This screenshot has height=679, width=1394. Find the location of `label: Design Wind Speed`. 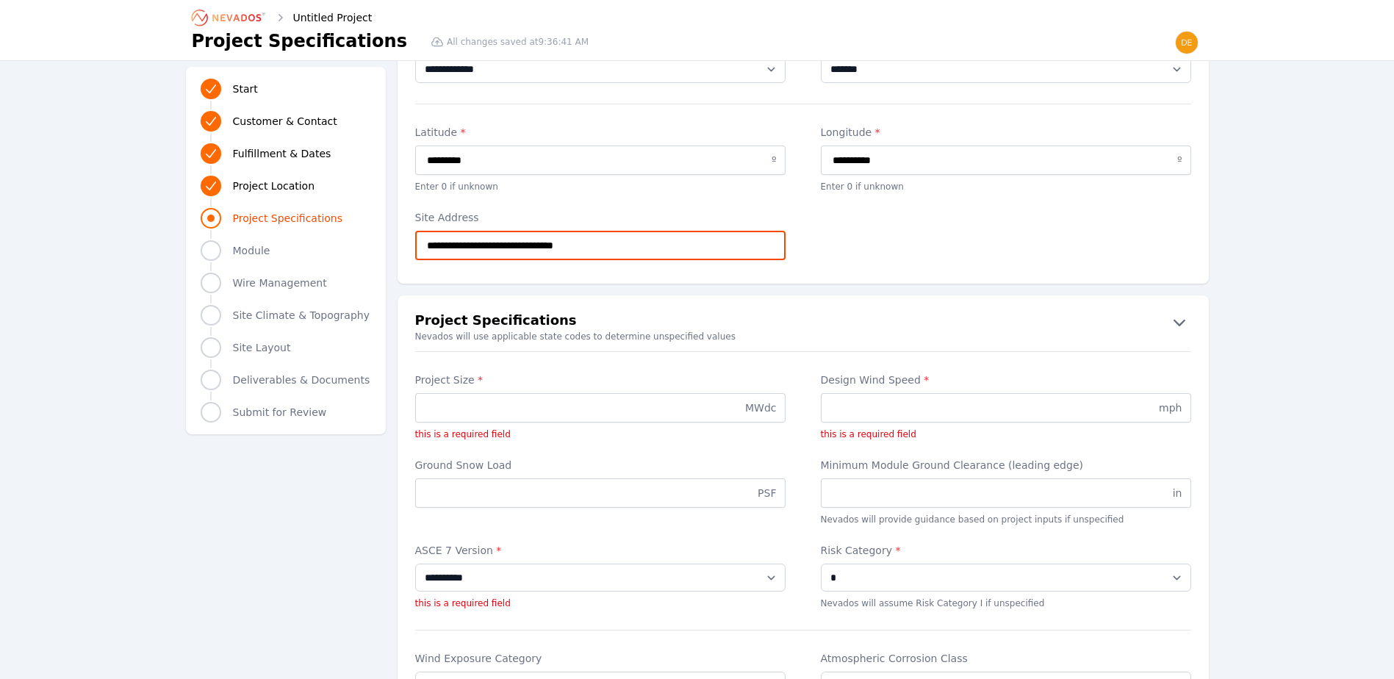

label: Design Wind Speed is located at coordinates (1006, 380).